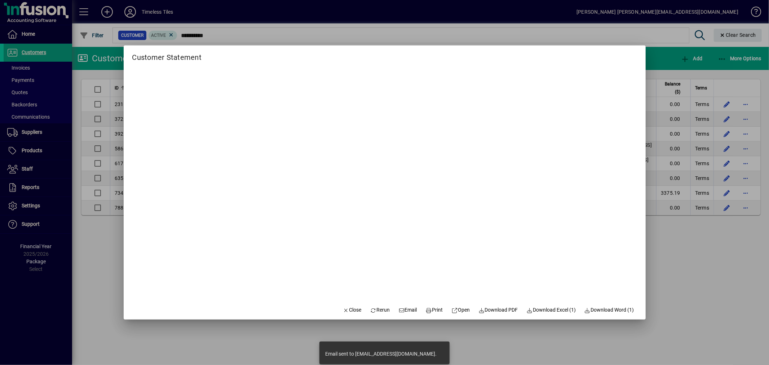 The image size is (769, 365). Describe the element at coordinates (352, 310) in the screenshot. I see `button: Close` at that location.